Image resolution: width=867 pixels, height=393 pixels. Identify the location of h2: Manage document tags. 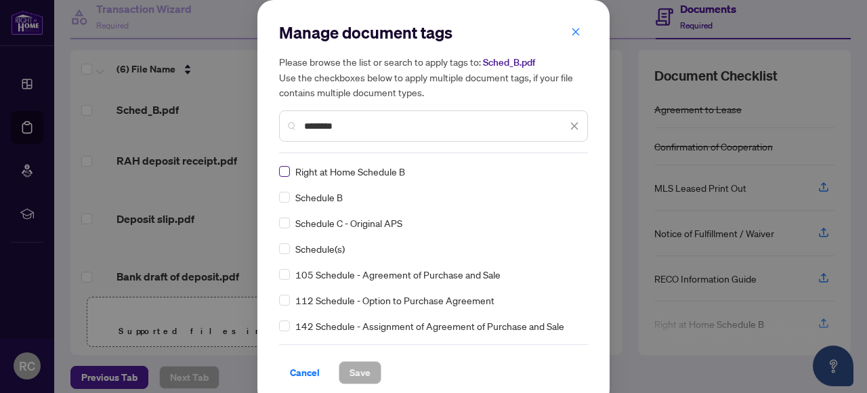
(434, 33).